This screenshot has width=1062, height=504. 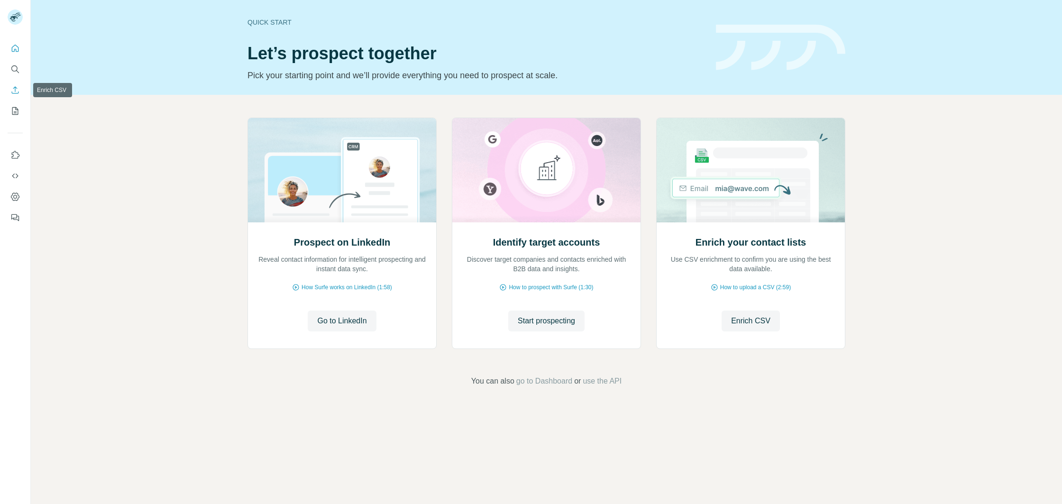 What do you see at coordinates (577, 381) in the screenshot?
I see `span: or` at bounding box center [577, 381].